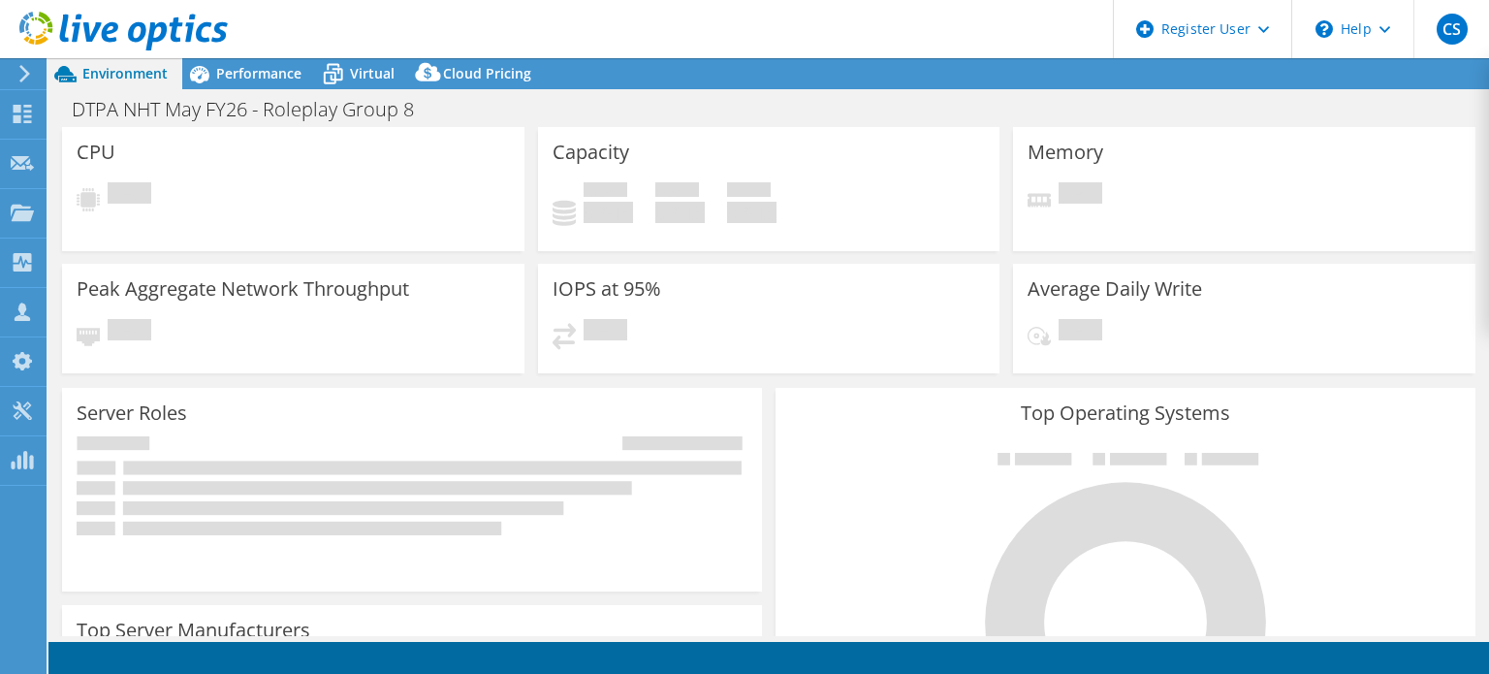 The height and width of the screenshot is (674, 1489). Describe the element at coordinates (1114, 289) in the screenshot. I see `h3: Average Daily Write` at that location.